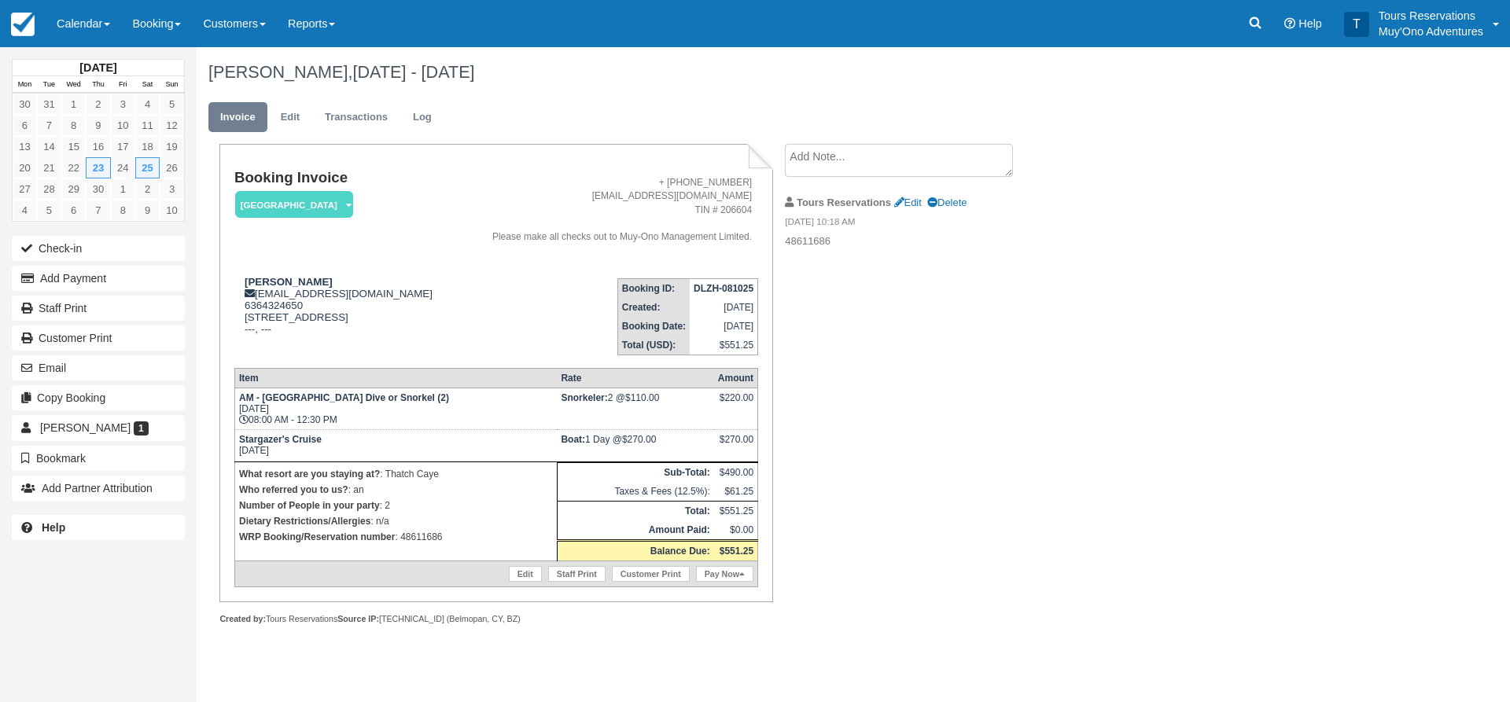 This screenshot has height=702, width=1510. What do you see at coordinates (634, 491) in the screenshot?
I see `td: Taxes & Fees (12.5%):` at bounding box center [634, 491].